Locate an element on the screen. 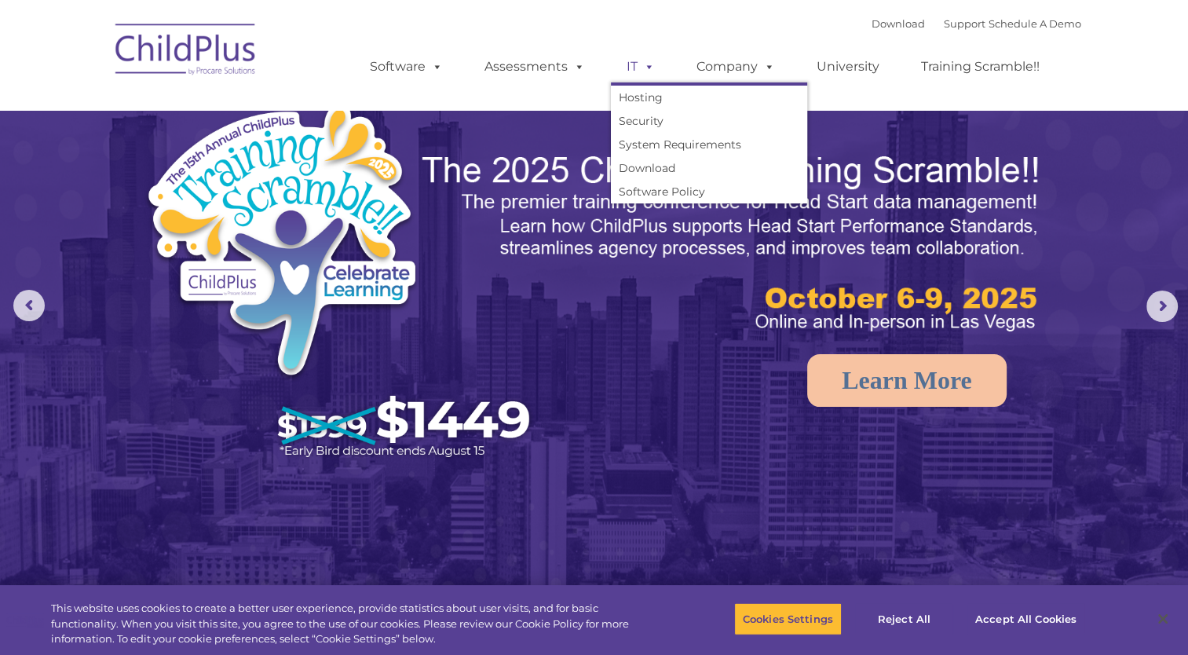  a: Schedule A Demo is located at coordinates (1035, 24).